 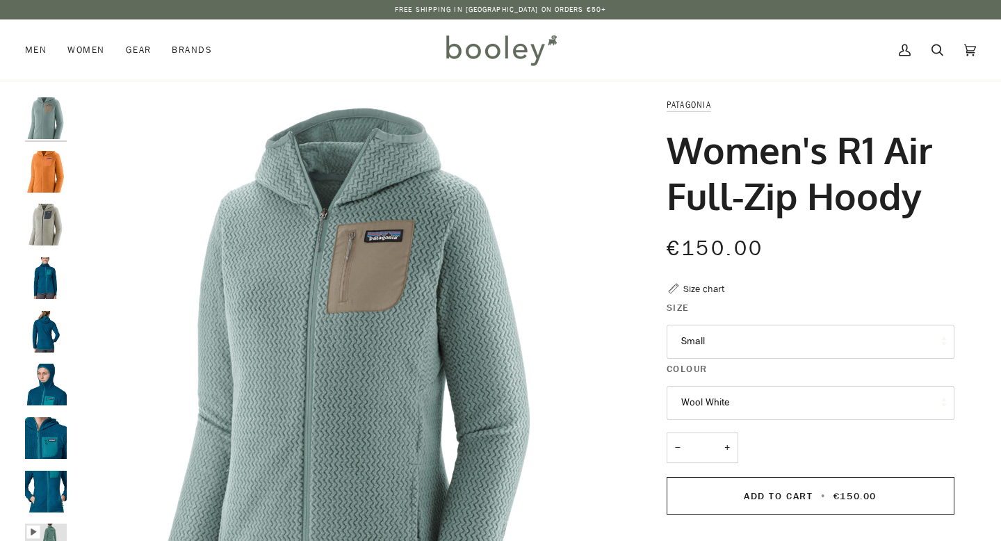 What do you see at coordinates (811, 496) in the screenshot?
I see `button: Add to Cart • €150.00` at bounding box center [811, 496].